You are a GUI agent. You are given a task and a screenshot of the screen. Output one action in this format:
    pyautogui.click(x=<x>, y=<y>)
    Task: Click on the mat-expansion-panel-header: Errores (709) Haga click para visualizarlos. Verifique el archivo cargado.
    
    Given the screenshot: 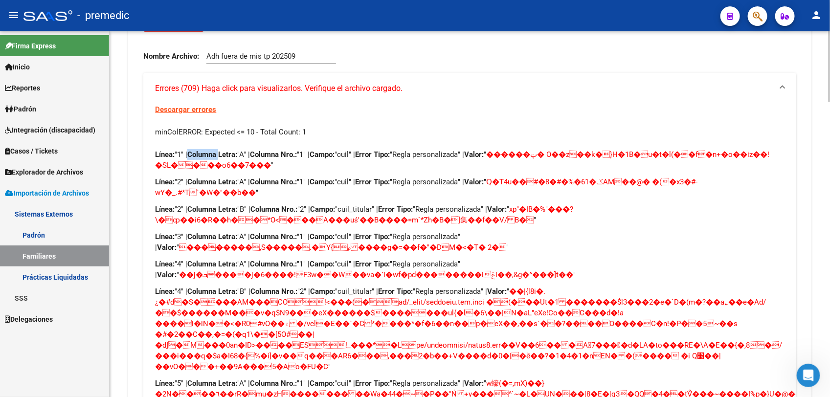 What is the action you would take?
    pyautogui.click(x=469, y=89)
    